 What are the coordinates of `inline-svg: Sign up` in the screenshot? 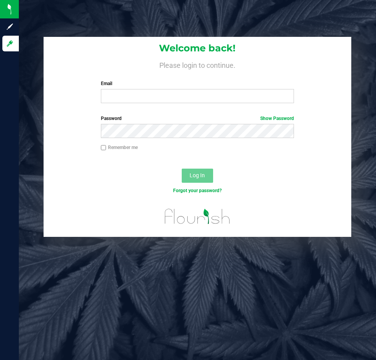 It's located at (10, 27).